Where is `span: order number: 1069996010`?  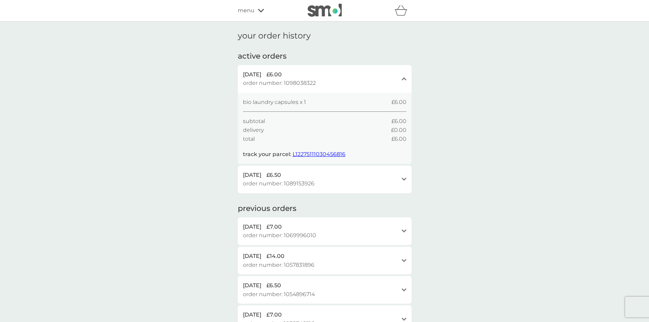 span: order number: 1069996010 is located at coordinates (279, 235).